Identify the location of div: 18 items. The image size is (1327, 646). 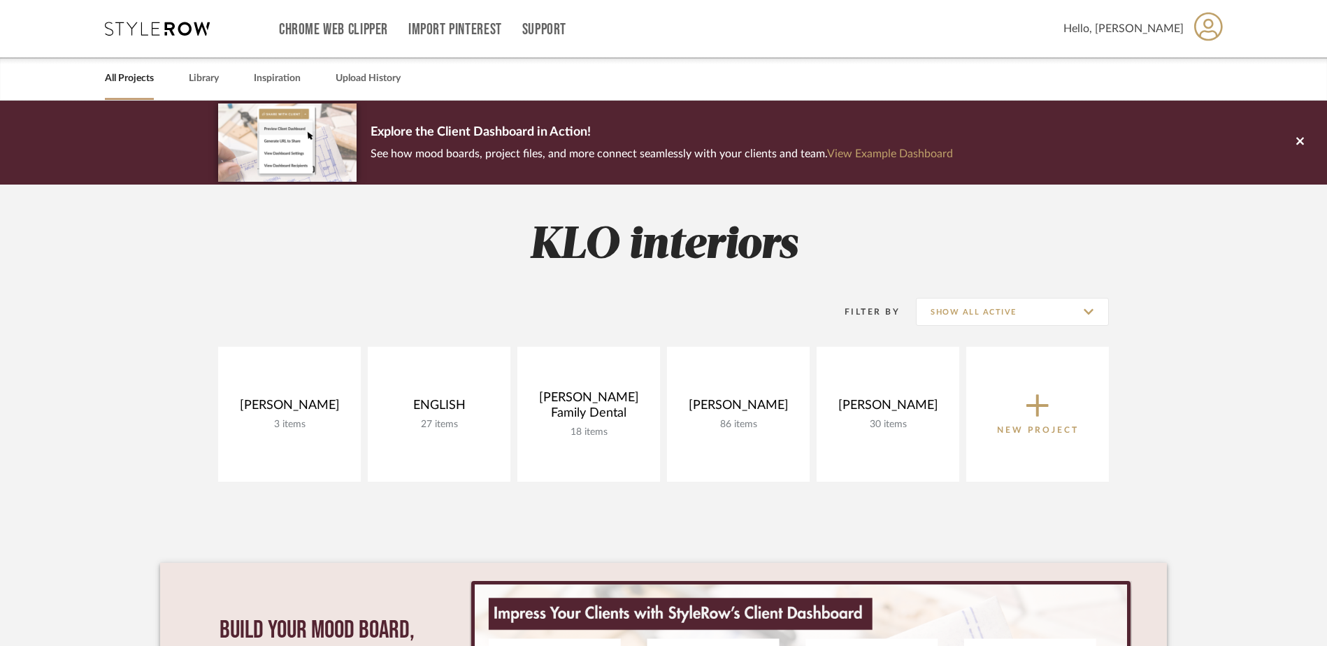
(589, 432).